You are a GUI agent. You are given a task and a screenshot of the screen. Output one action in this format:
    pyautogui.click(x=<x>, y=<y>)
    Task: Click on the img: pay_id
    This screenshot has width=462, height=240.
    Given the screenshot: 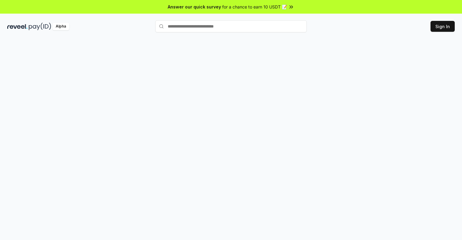 What is the action you would take?
    pyautogui.click(x=40, y=26)
    